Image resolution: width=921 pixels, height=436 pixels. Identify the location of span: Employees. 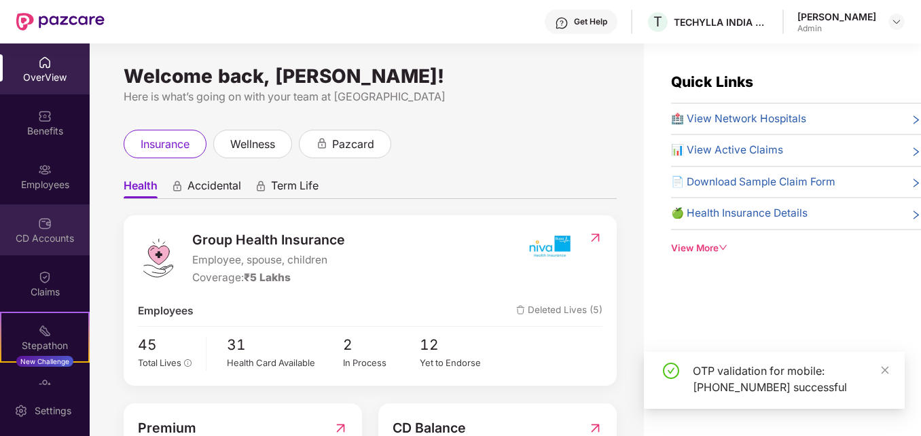
(166, 311).